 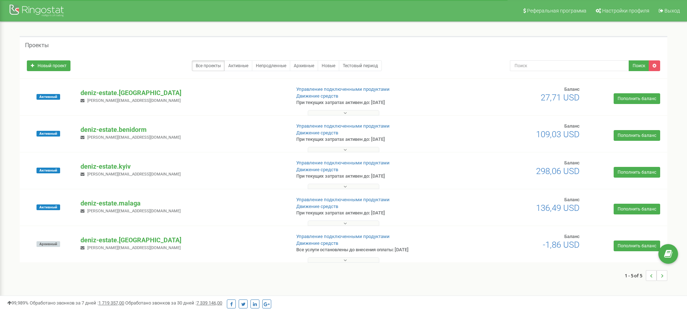 What do you see at coordinates (48, 244) in the screenshot?
I see `span: Архивный` at bounding box center [48, 244].